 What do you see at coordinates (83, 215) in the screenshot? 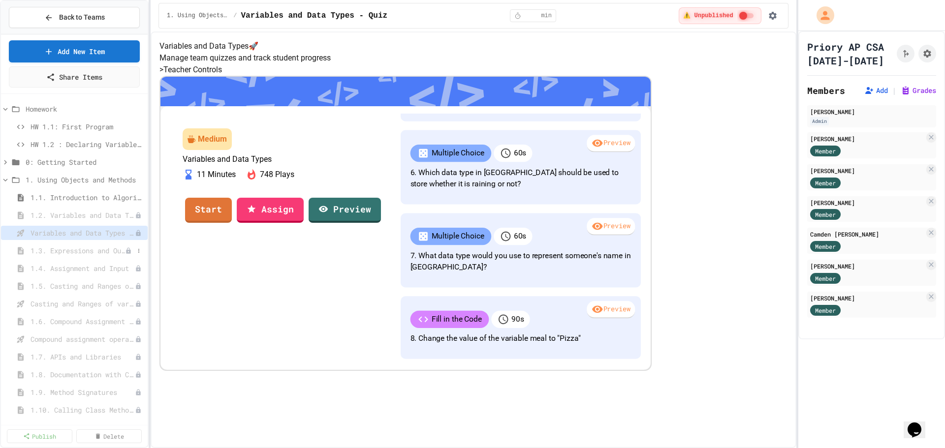
I see `span: 1.2. Variables and Data Types` at bounding box center [83, 215].